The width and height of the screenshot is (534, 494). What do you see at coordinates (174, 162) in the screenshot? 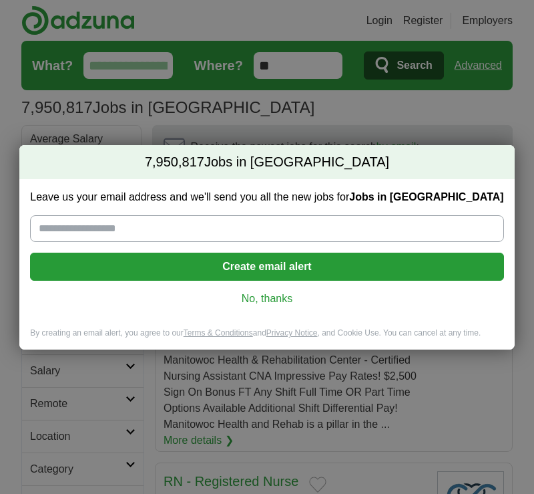
I see `span: 7,950,817` at bounding box center [174, 162].